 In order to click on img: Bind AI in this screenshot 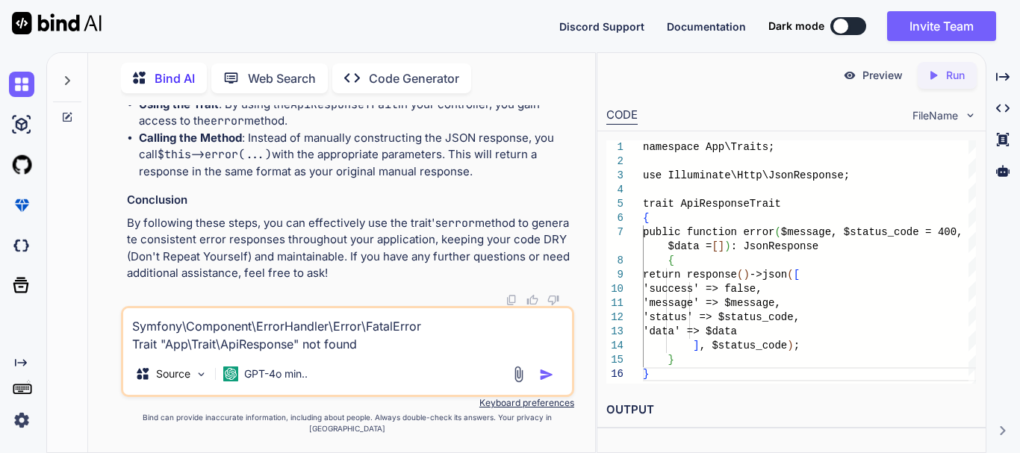, I will do `click(57, 23)`.